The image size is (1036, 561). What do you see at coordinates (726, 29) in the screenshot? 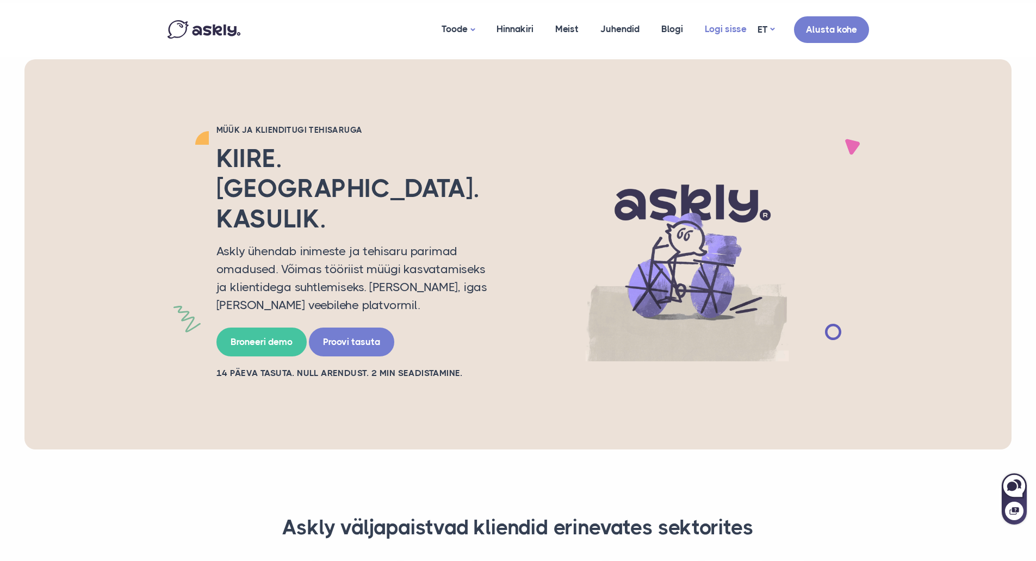
I see `a: Logi sisse` at bounding box center [726, 29].